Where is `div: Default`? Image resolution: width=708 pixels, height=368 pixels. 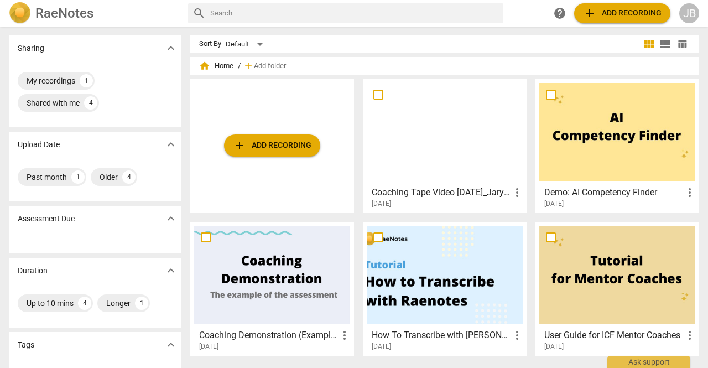 div: Default is located at coordinates (246, 44).